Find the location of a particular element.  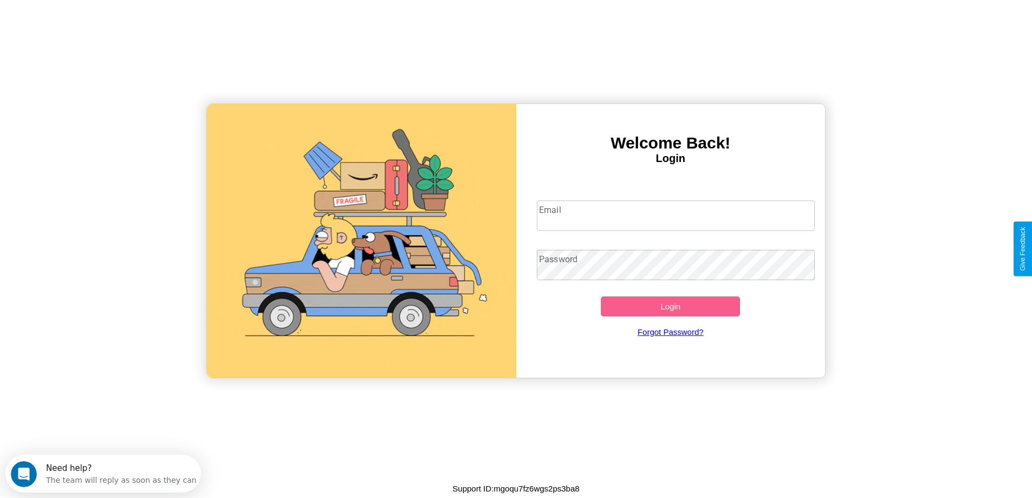

a: Forgot Password? is located at coordinates (670, 332).